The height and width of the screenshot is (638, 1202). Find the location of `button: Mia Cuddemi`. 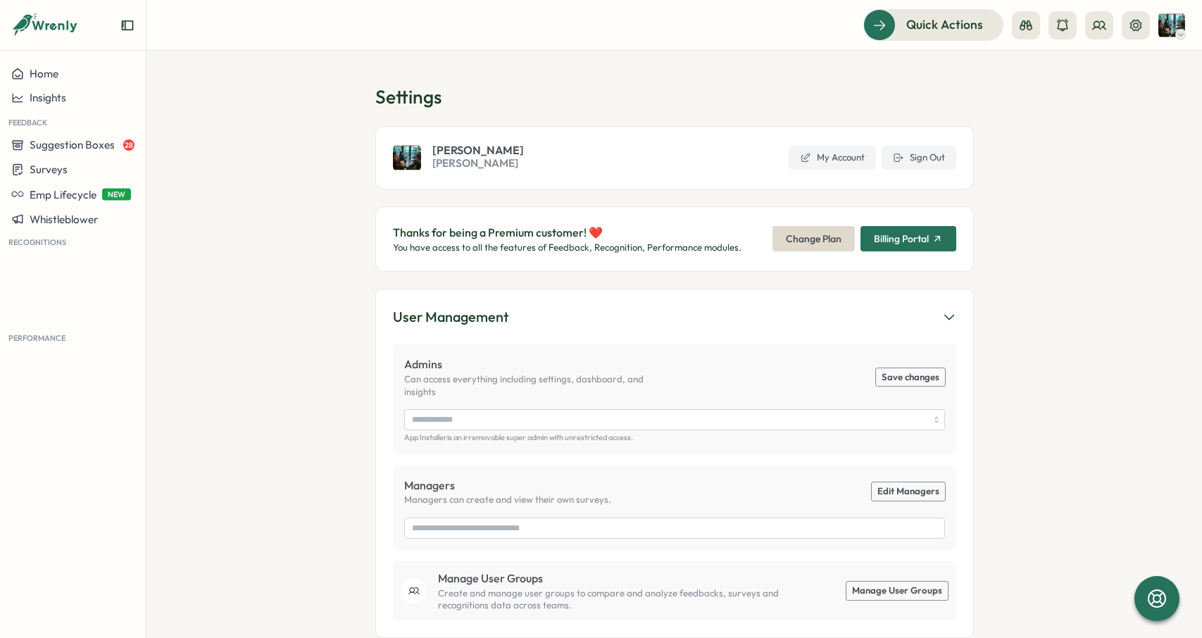

button: Mia Cuddemi is located at coordinates (1172, 25).